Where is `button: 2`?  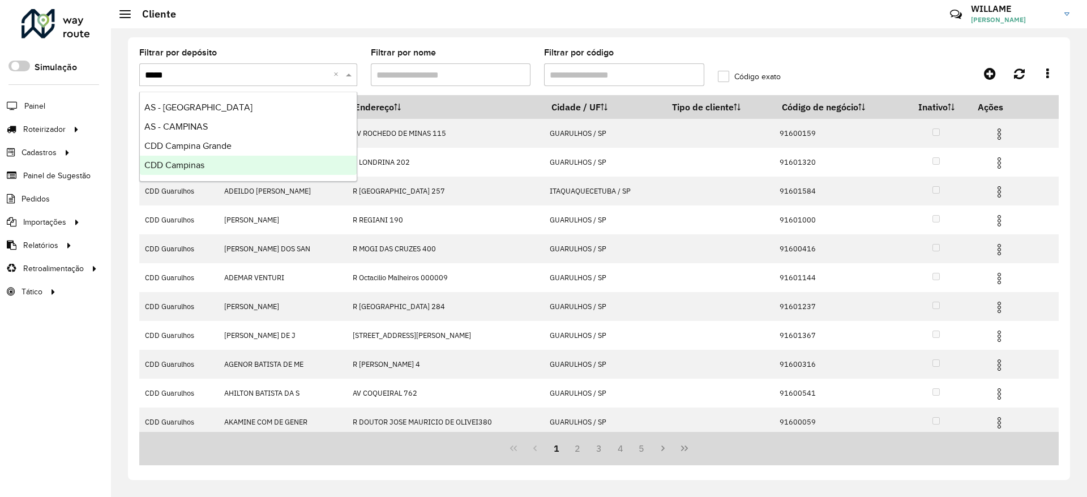 button: 2 is located at coordinates (577, 448).